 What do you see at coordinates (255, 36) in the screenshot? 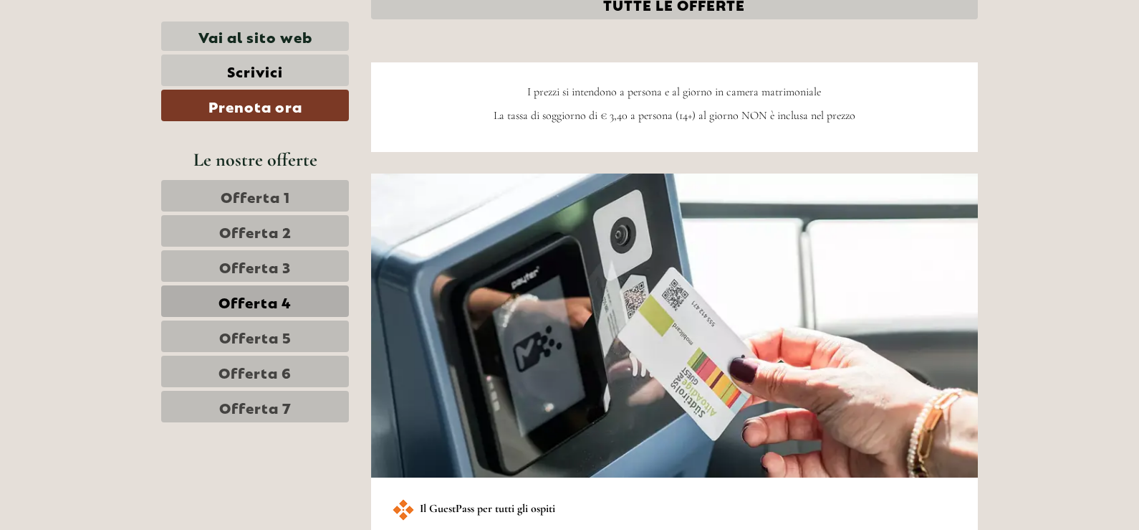
I see `a: Vai al sito web` at bounding box center [255, 36].